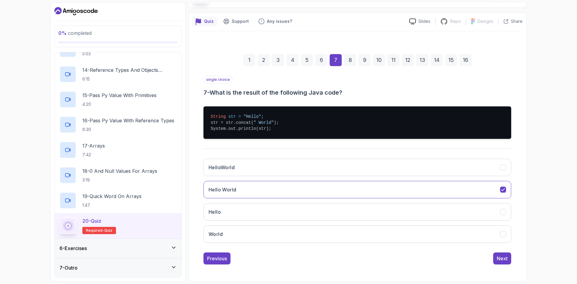 This screenshot has width=577, height=284. I want to click on pre: ; str = str.concat( ); System.out.println(str);, so click(358, 123).